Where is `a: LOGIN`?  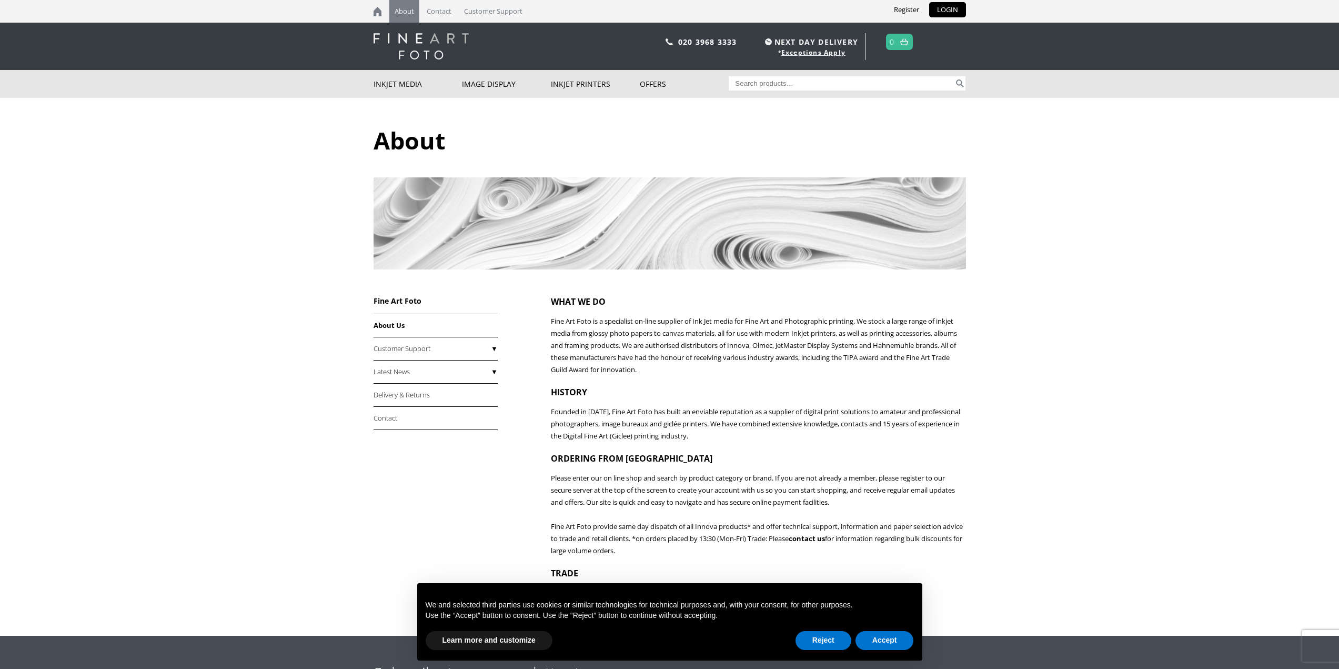 a: LOGIN is located at coordinates (948, 9).